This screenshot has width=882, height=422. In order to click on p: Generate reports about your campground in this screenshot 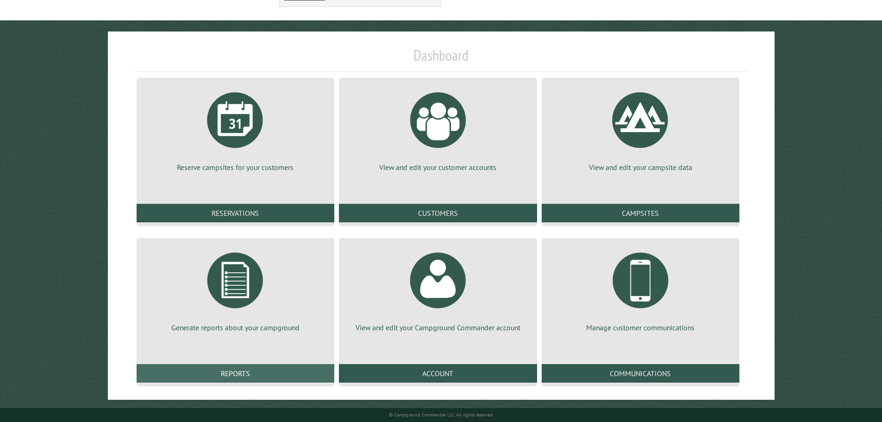, I will do `click(235, 327)`.